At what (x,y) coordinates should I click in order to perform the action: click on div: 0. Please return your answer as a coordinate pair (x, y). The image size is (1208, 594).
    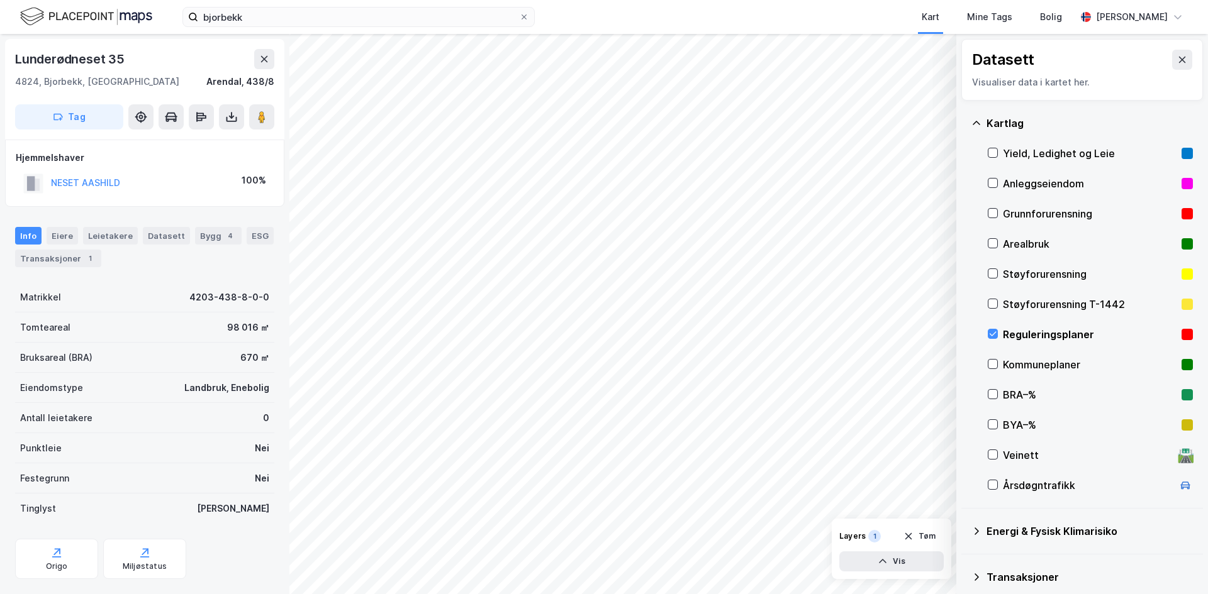
    Looking at the image, I should click on (266, 418).